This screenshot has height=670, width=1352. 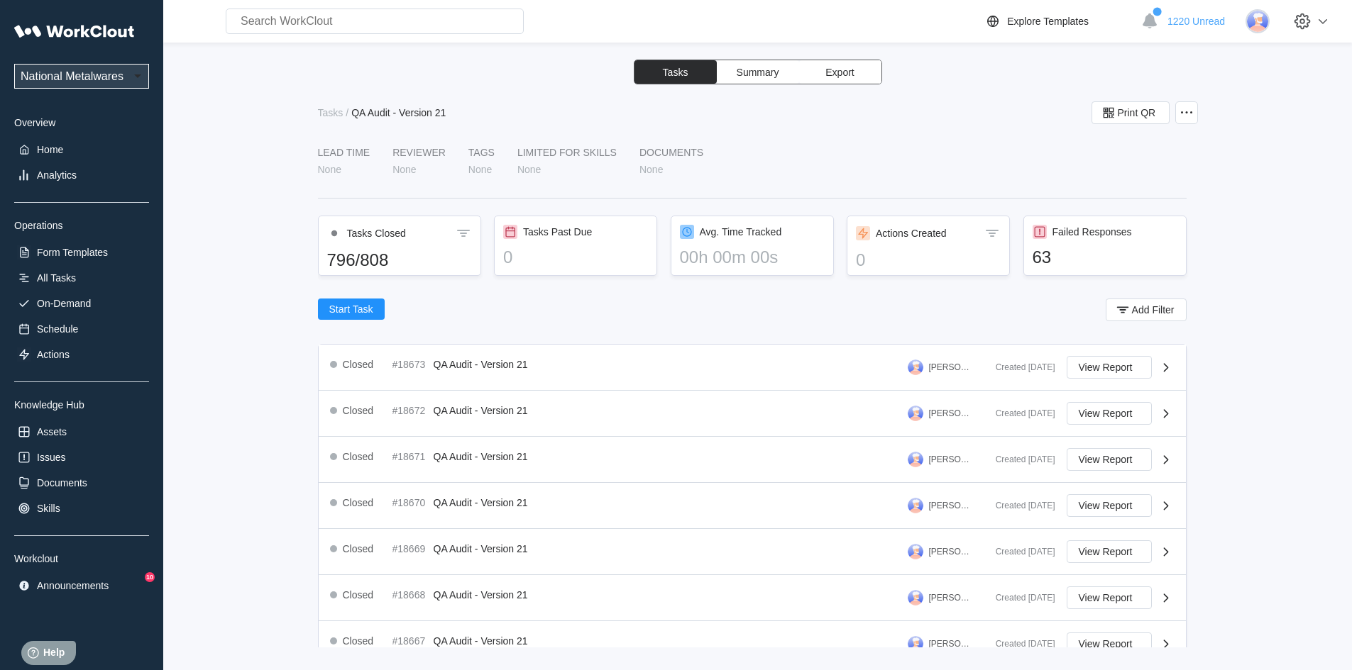 I want to click on a: On-Demand, so click(x=82, y=304).